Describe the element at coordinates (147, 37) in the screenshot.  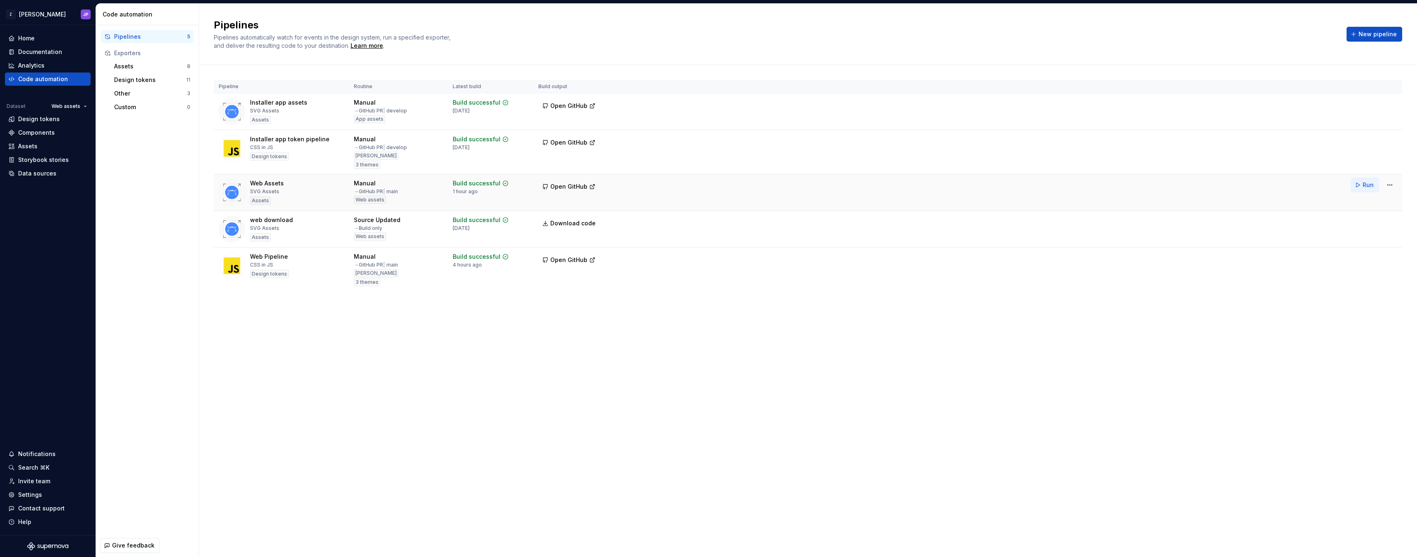
I see `a: Pipelines5` at that location.